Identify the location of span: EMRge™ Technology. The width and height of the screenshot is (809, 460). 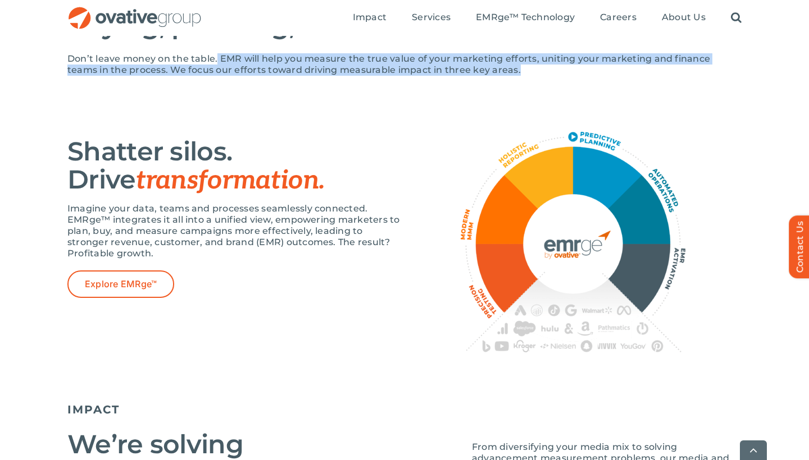
(525, 17).